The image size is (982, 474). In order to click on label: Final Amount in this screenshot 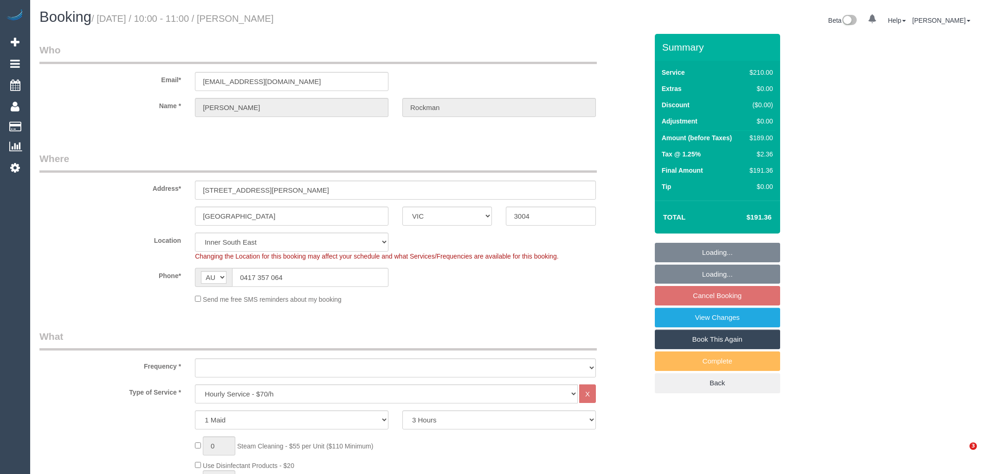, I will do `click(682, 170)`.